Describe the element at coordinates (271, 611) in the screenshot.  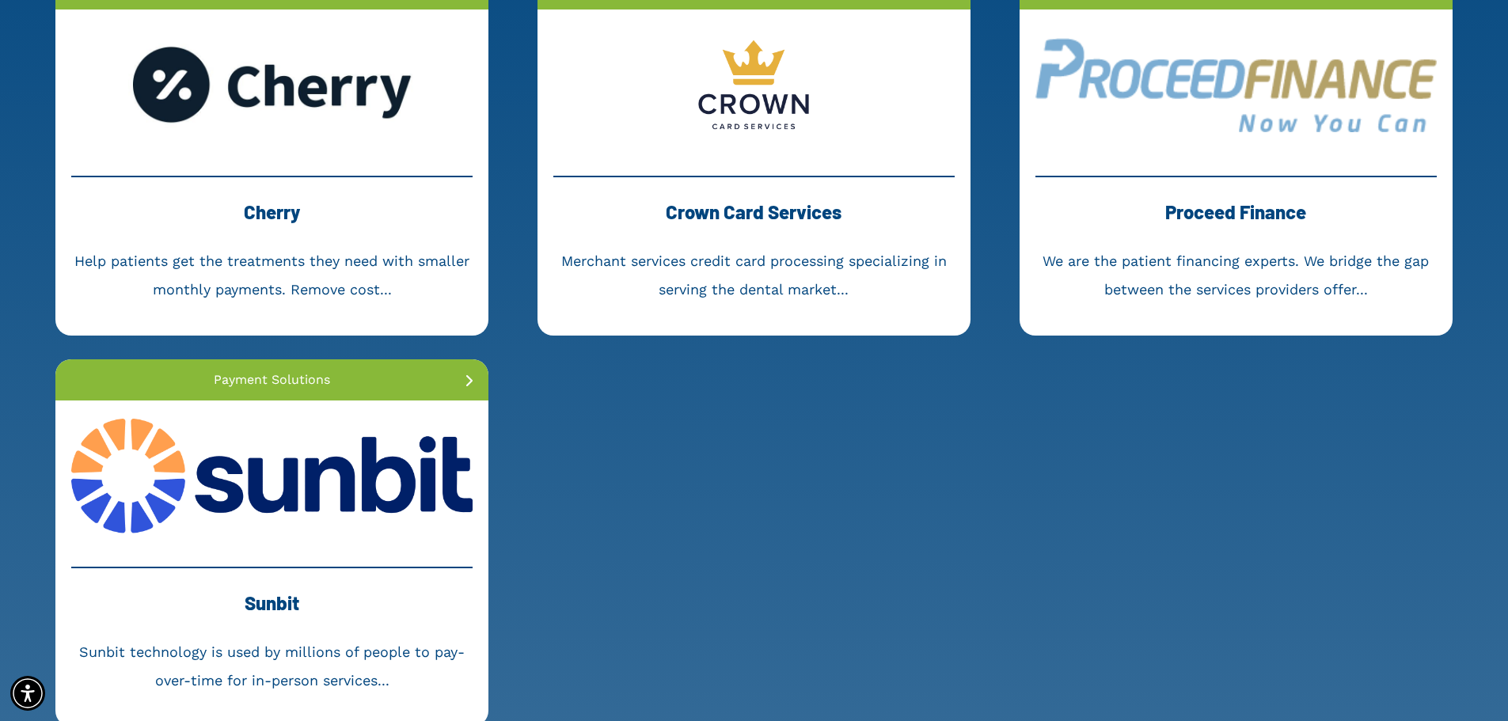
I see `div: Sunbit` at that location.